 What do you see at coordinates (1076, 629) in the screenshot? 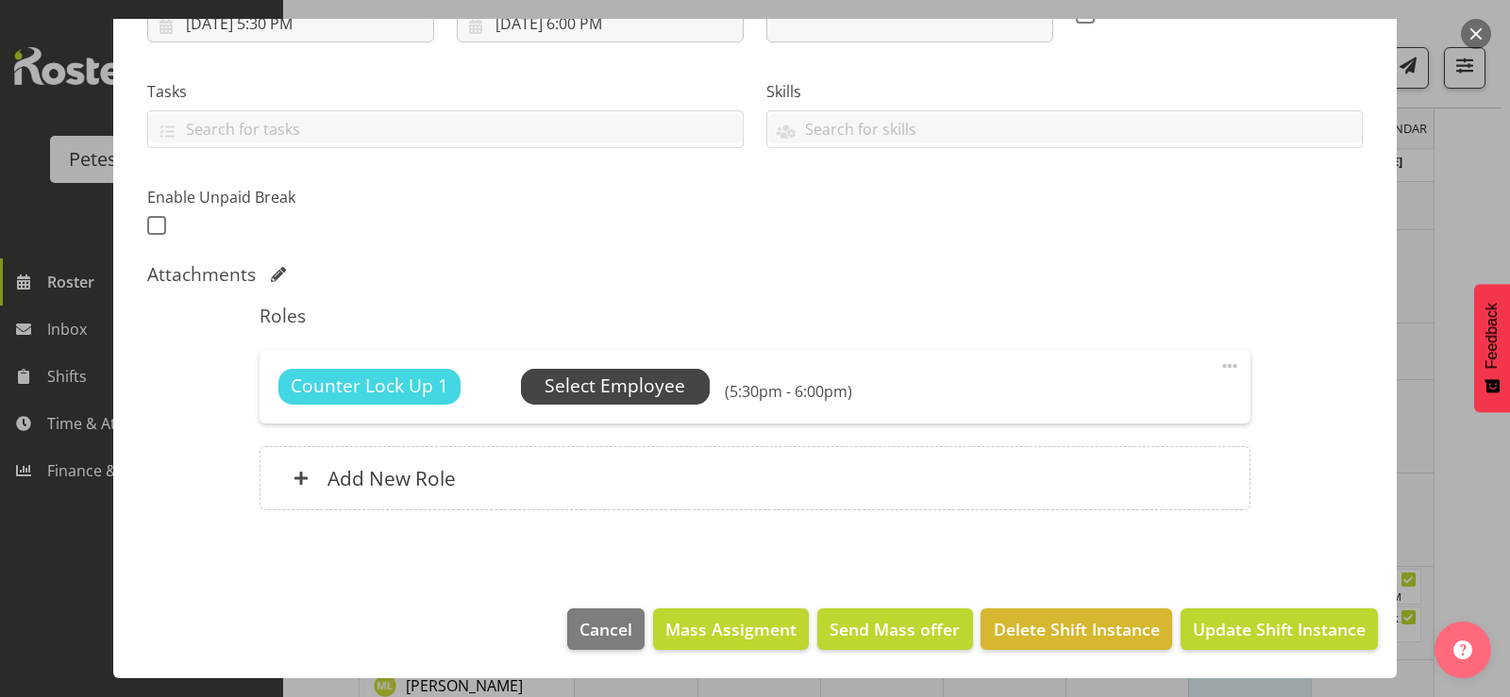
I see `button: Delete Shift Instance` at bounding box center [1076, 629].